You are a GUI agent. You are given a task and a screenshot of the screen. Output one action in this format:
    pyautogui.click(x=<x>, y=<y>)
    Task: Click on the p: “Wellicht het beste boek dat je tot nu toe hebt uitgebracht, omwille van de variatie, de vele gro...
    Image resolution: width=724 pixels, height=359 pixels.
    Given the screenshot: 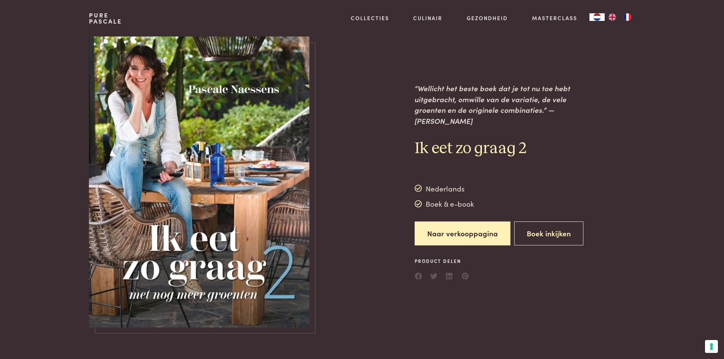 What is the action you would take?
    pyautogui.click(x=502, y=105)
    